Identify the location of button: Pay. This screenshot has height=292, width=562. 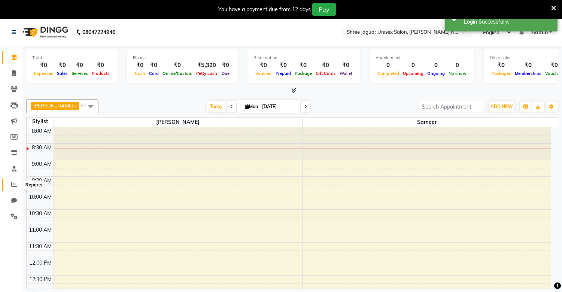
(324, 9).